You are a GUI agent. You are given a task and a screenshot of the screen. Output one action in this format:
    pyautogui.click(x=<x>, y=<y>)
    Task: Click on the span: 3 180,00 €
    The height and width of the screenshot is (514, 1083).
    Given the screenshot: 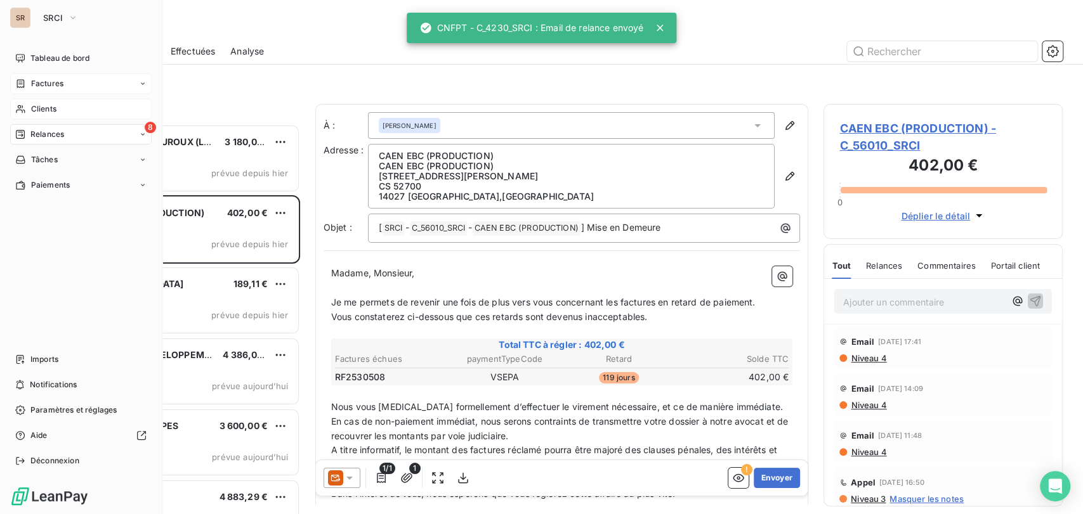 What is the action you would take?
    pyautogui.click(x=248, y=141)
    